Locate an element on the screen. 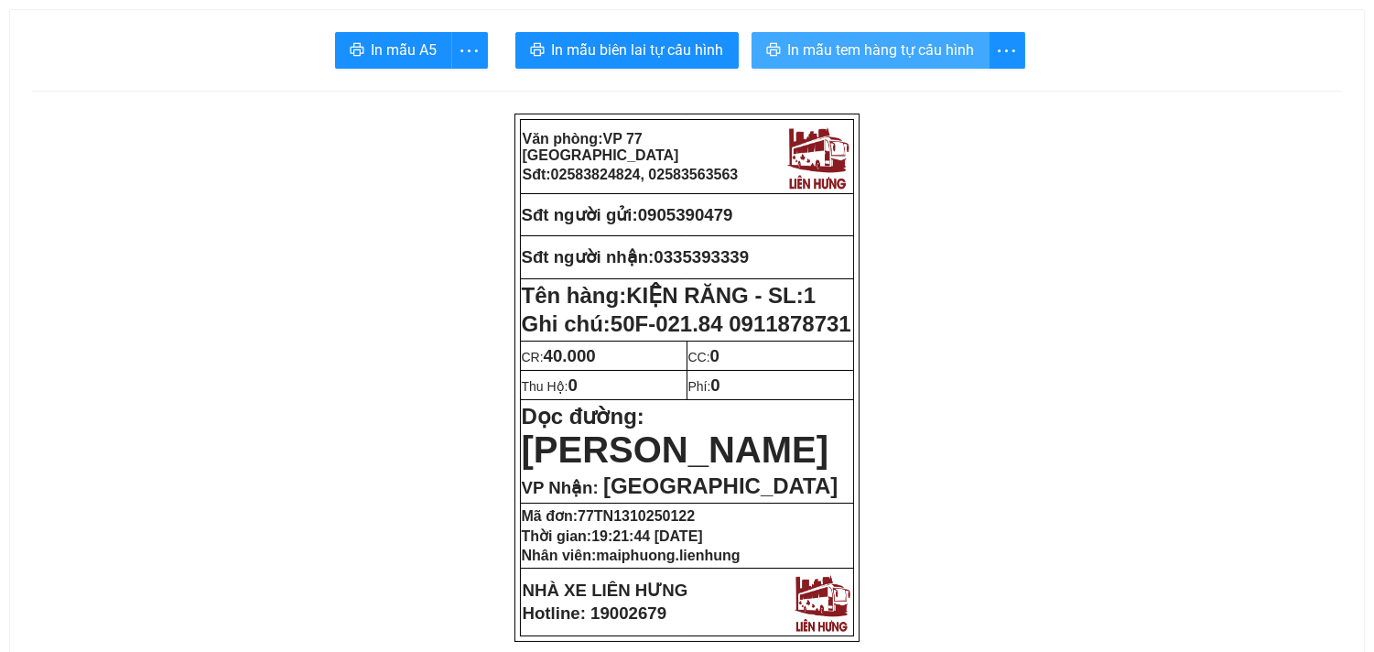  strong: Nhà xe Liên Hưng is located at coordinates (79, 18).